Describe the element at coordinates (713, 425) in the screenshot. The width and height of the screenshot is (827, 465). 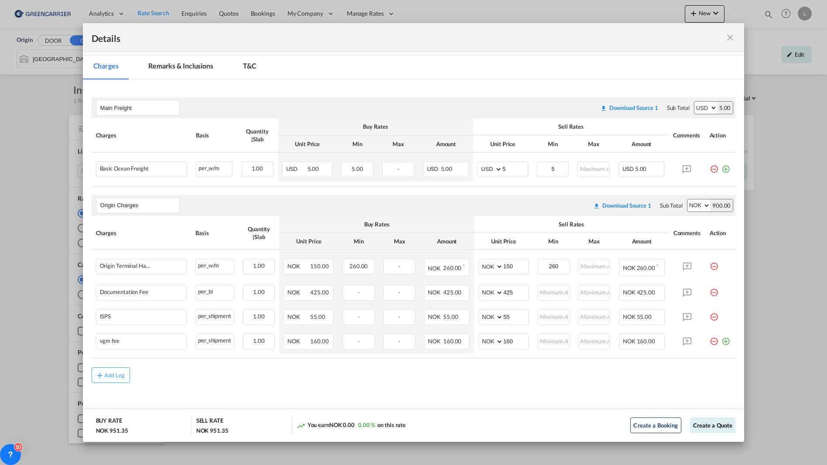
I see `button: Create a Quote` at that location.